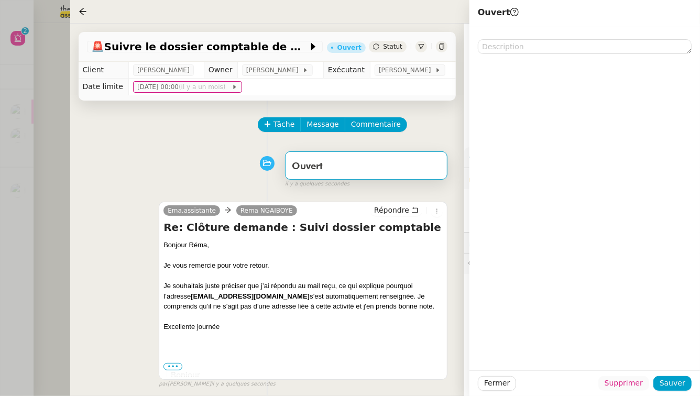 This screenshot has height=396, width=700. I want to click on h4: Re: Clôture demande : Suivi dossier comptable, so click(303, 227).